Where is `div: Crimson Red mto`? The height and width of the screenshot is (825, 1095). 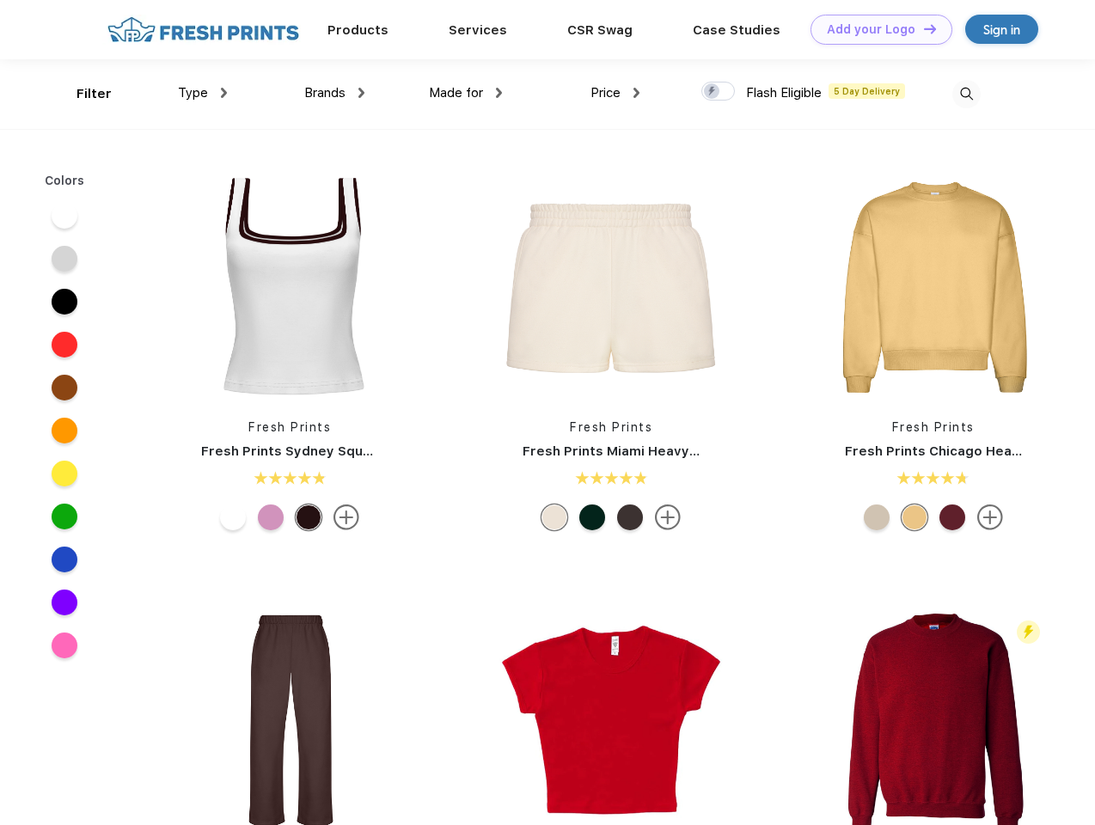
div: Crimson Red mto is located at coordinates (953, 518).